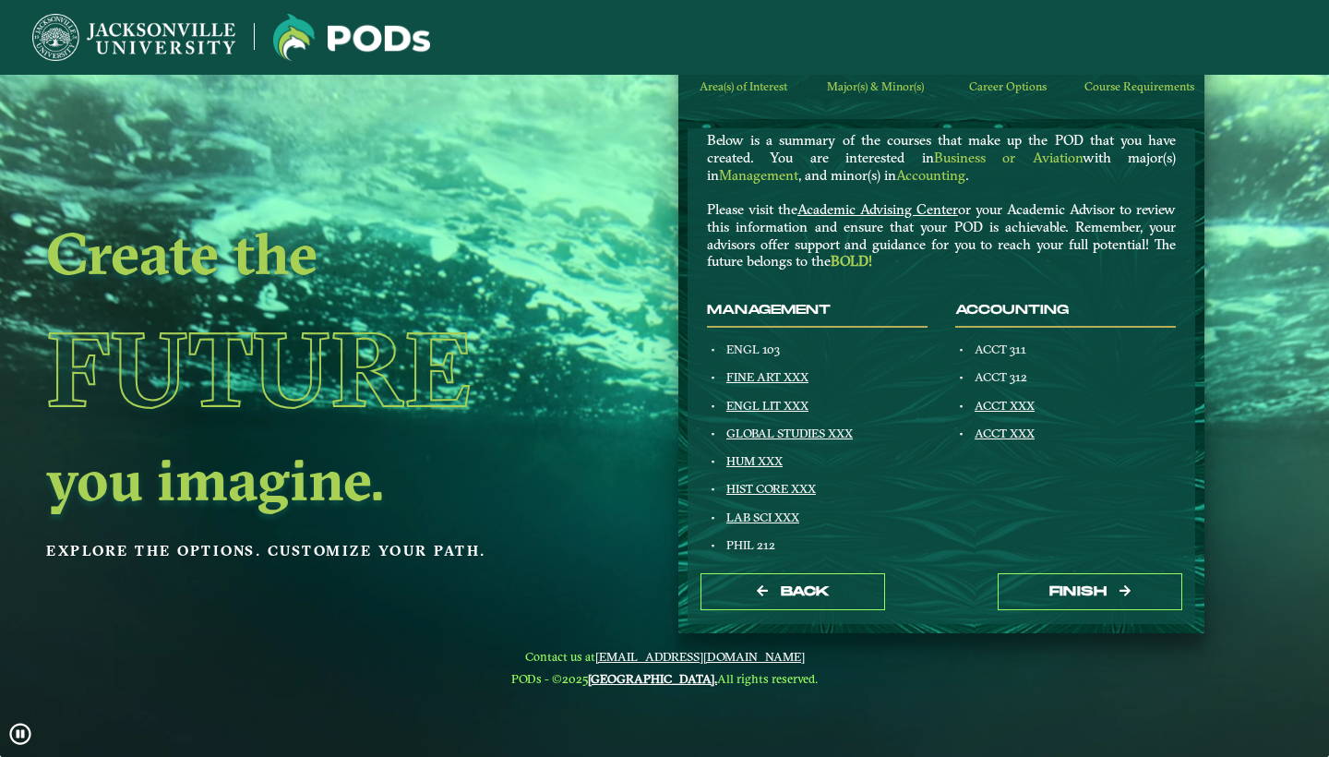 The height and width of the screenshot is (757, 1329). What do you see at coordinates (1139, 86) in the screenshot?
I see `span: Course Requirements` at bounding box center [1139, 86].